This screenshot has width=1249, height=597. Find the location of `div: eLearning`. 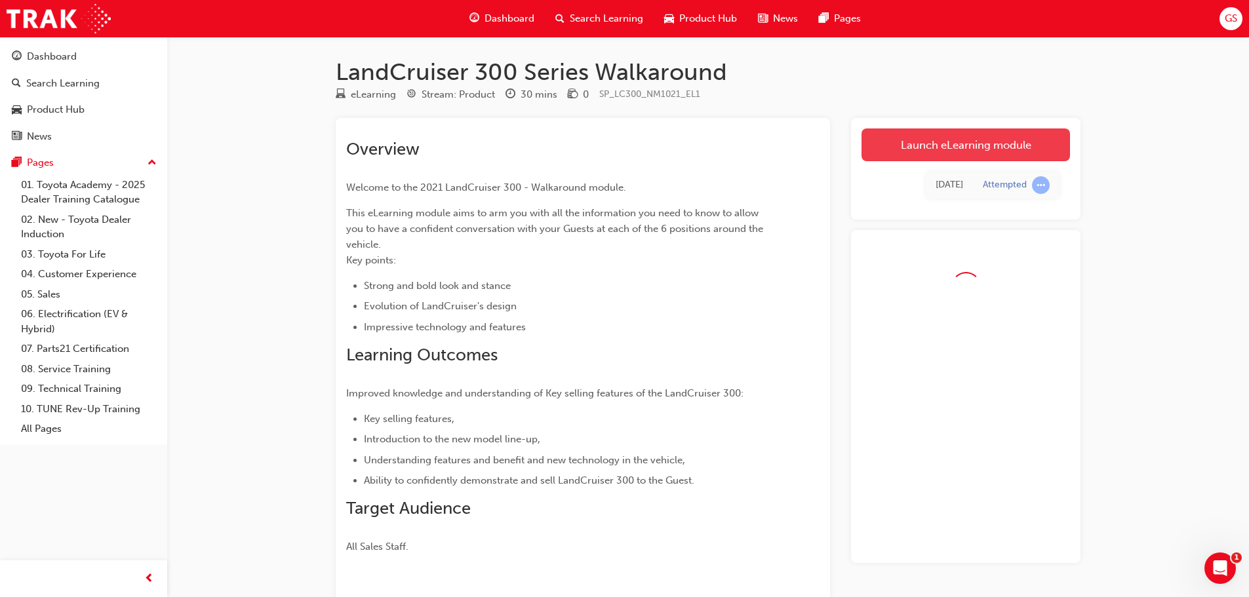

div: eLearning is located at coordinates (373, 94).